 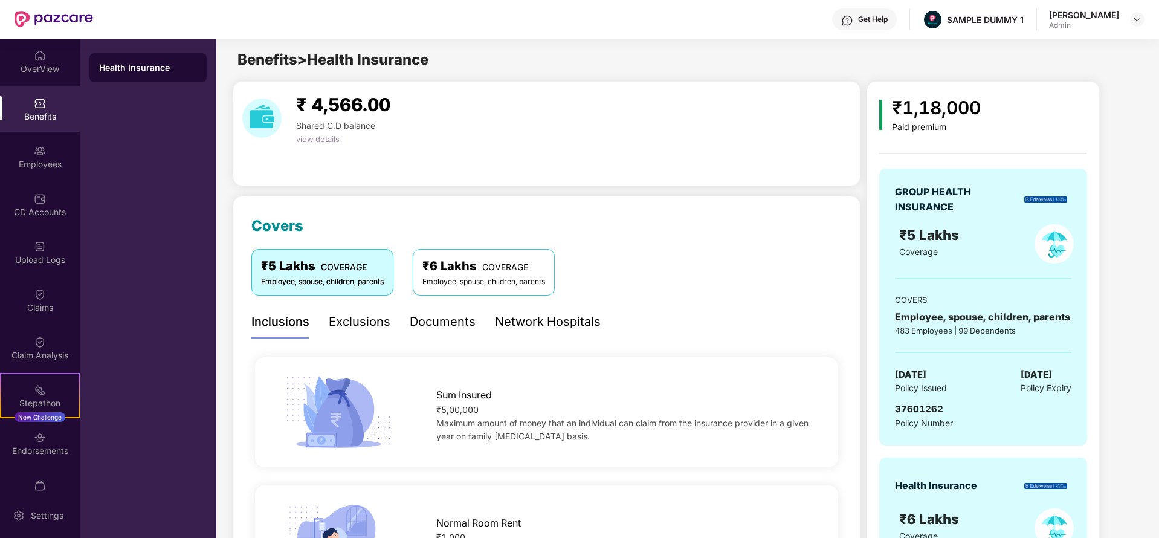 I want to click on span: Covers, so click(x=277, y=225).